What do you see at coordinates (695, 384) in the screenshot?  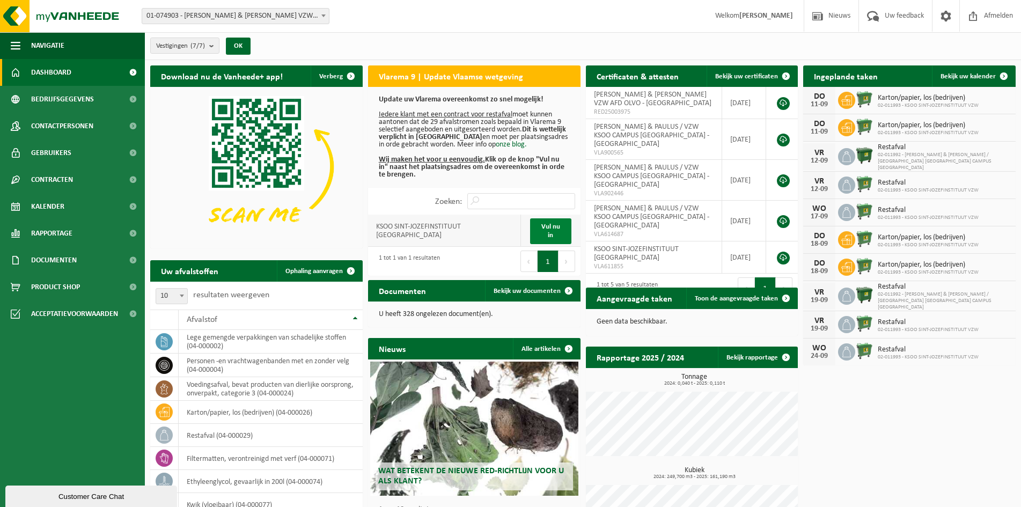 I see `span: 2024: 0,040 t - 2025: 0,110 t` at bounding box center [695, 384].